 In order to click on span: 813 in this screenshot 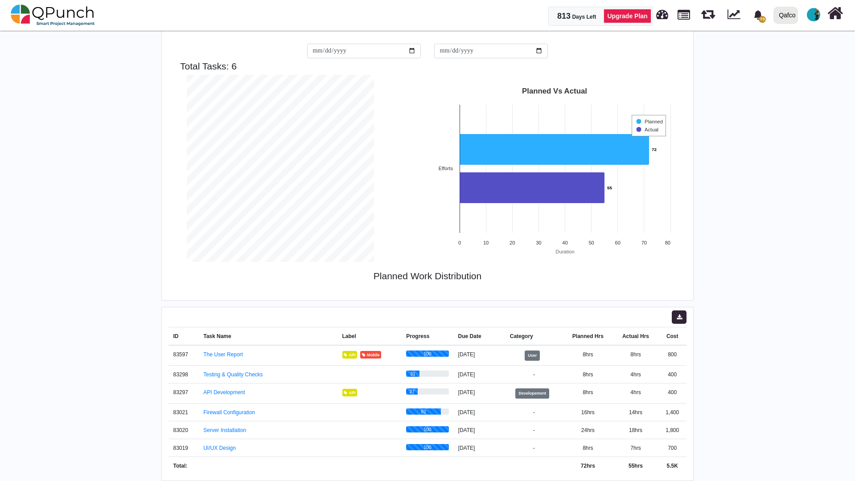, I will do `click(564, 16)`.